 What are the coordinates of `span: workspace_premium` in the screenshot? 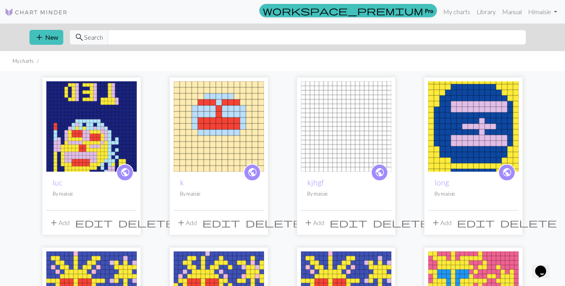 It's located at (343, 11).